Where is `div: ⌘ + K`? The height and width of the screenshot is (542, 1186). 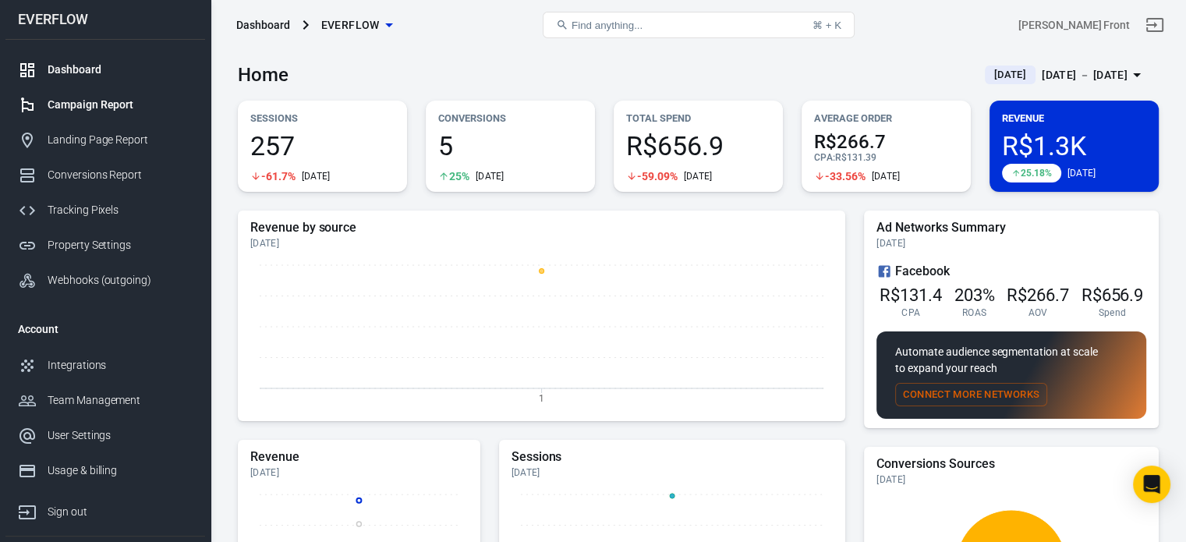
div: ⌘ + K is located at coordinates (827, 25).